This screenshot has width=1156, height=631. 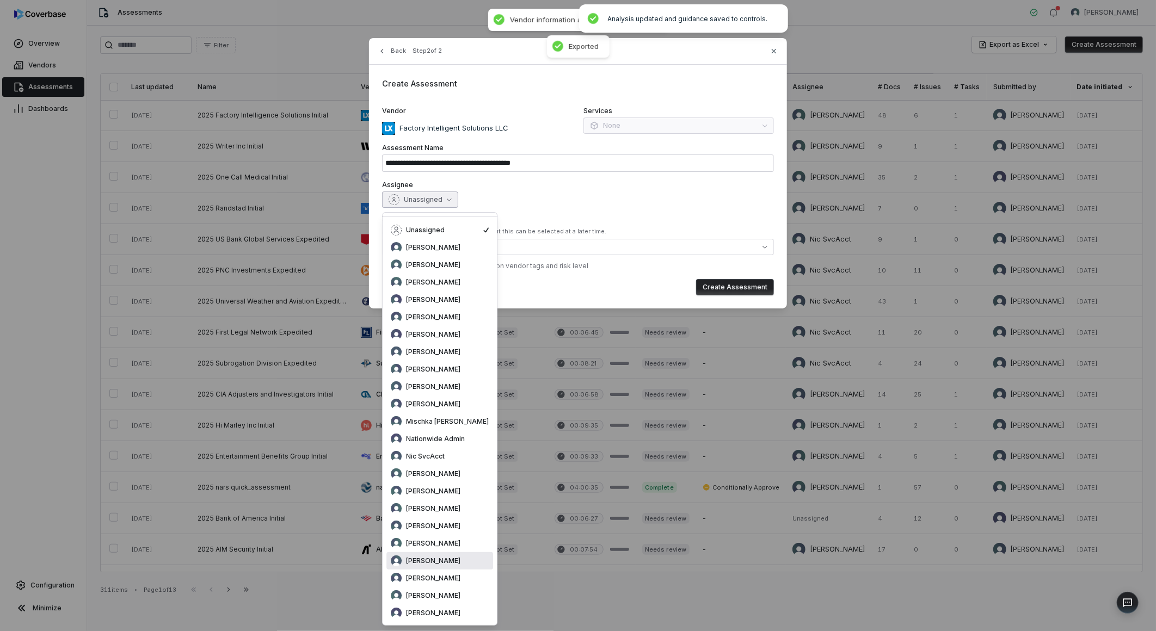 I want to click on img: Kourtney Shields avatar, so click(x=396, y=335).